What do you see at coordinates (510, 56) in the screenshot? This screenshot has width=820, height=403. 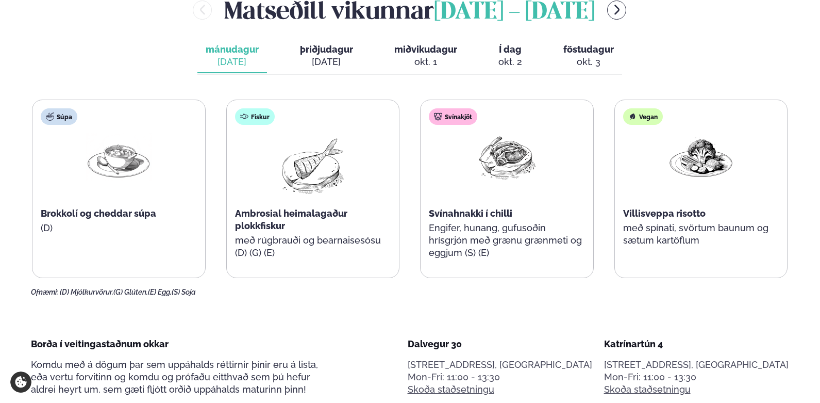 I see `button: Í dag okt. 2` at bounding box center [510, 56].